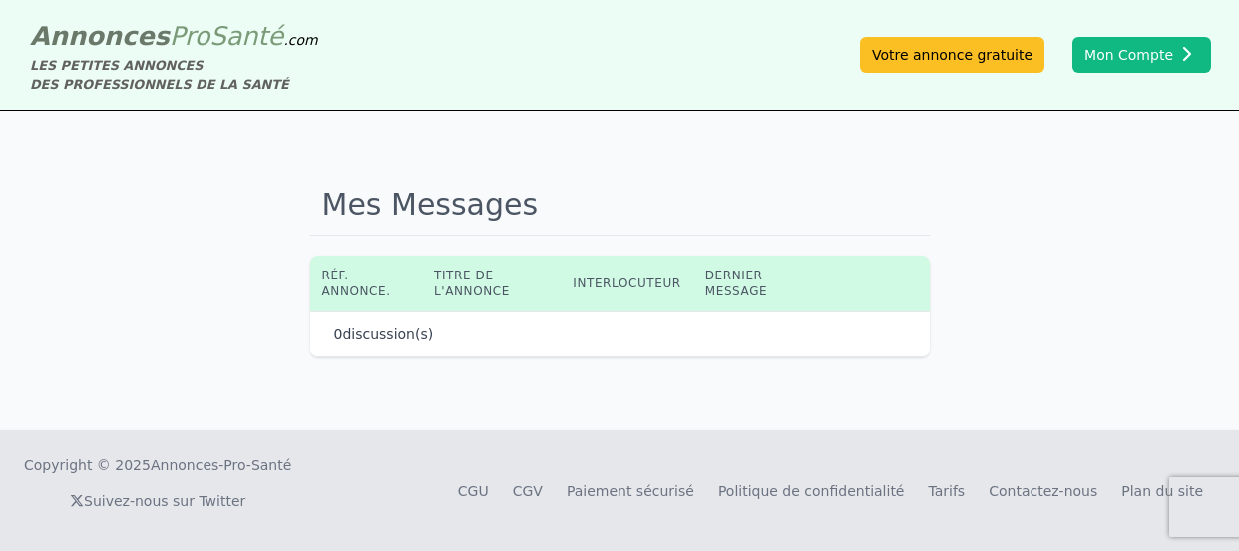 The height and width of the screenshot is (551, 1239). Describe the element at coordinates (338, 334) in the screenshot. I see `span: 0` at that location.